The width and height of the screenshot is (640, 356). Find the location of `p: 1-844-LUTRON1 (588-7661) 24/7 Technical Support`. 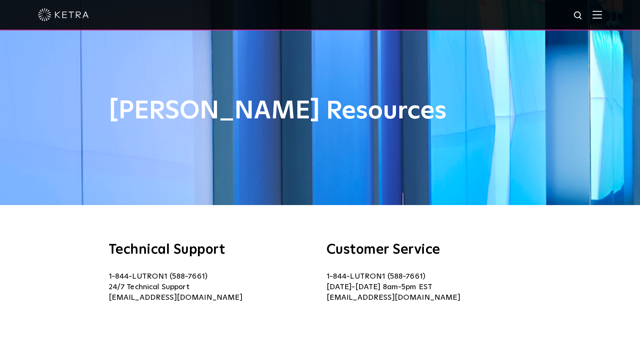

p: 1-844-LUTRON1 (588-7661) 24/7 Technical Support is located at coordinates (211, 287).